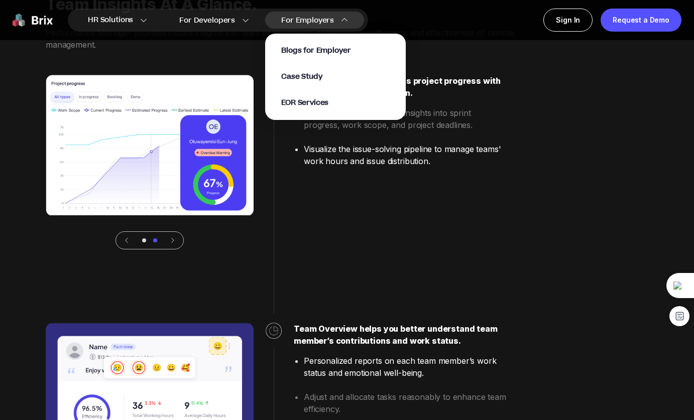 This screenshot has height=420, width=694. What do you see at coordinates (641, 20) in the screenshot?
I see `div: Request a Demo` at bounding box center [641, 20].